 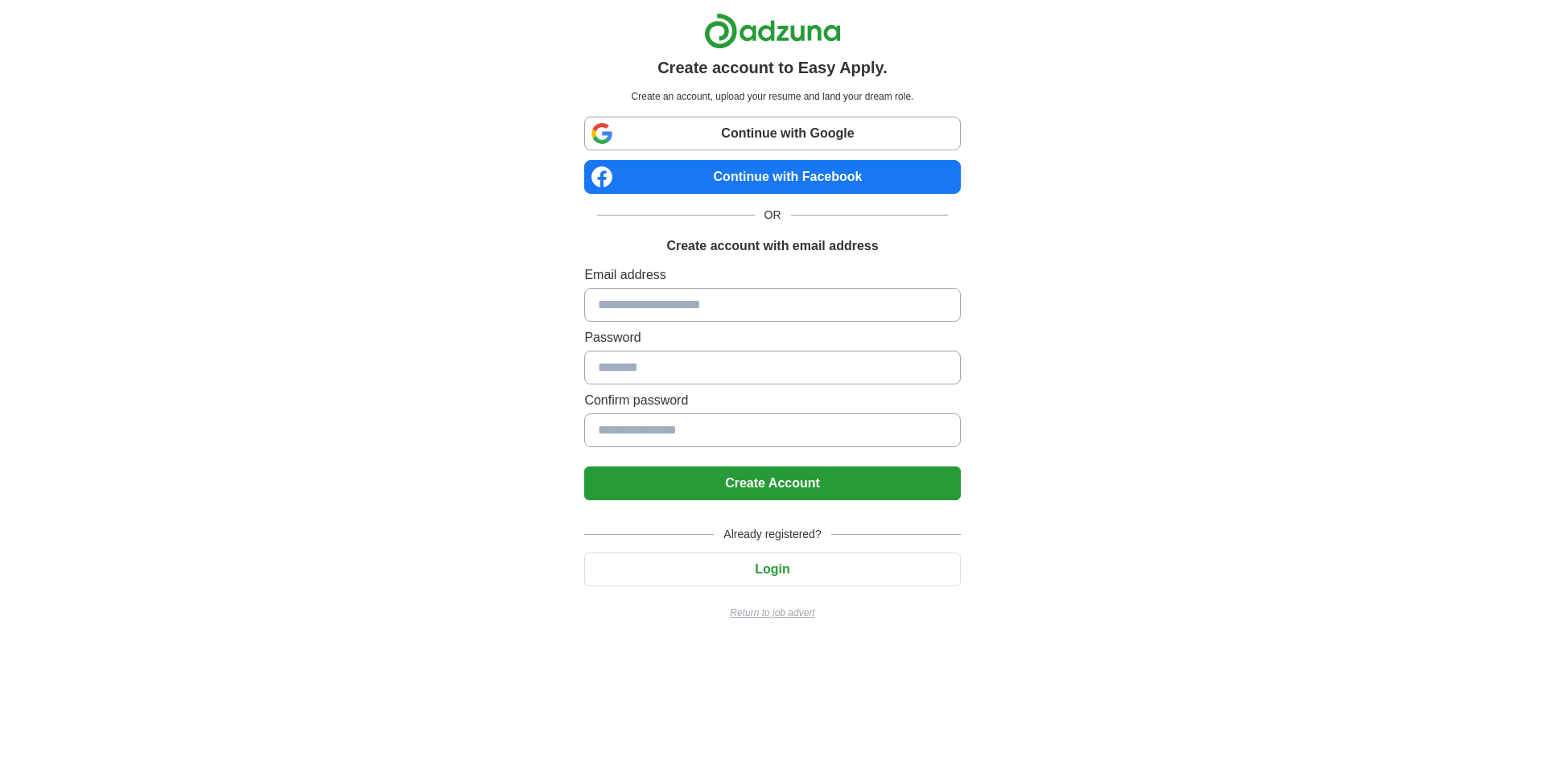 I want to click on span: OR, so click(x=772, y=215).